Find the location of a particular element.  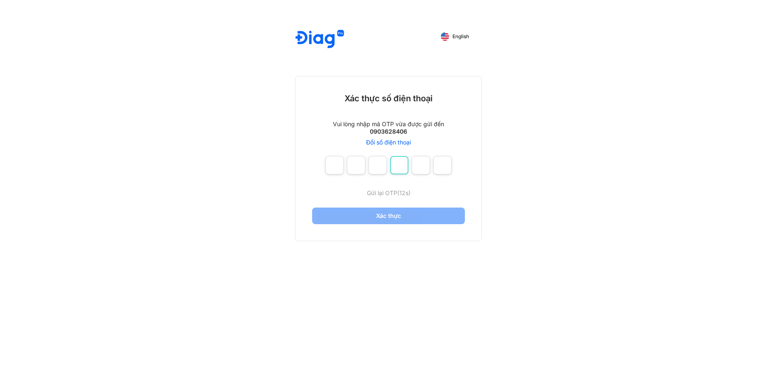

div: 0903628406 is located at coordinates (388, 132).